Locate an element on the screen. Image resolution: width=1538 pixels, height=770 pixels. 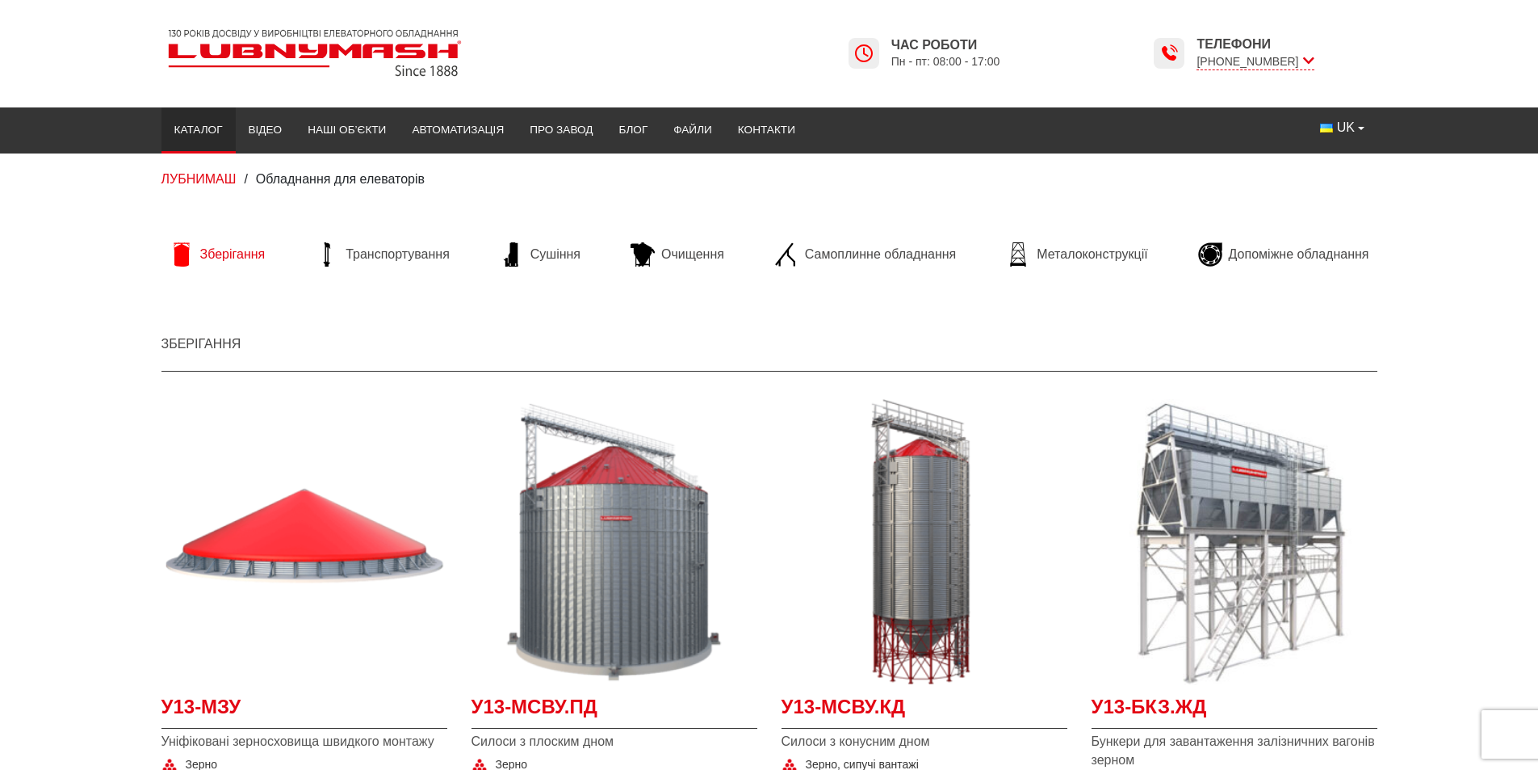
span: У13-БКЗ.ЖД is located at coordinates (1235, 711).